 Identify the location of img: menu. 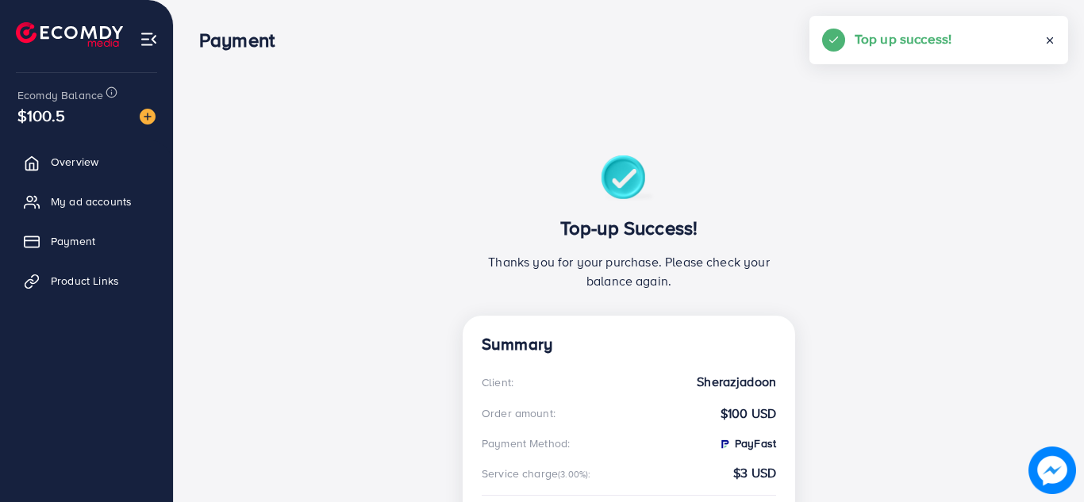
(148, 39).